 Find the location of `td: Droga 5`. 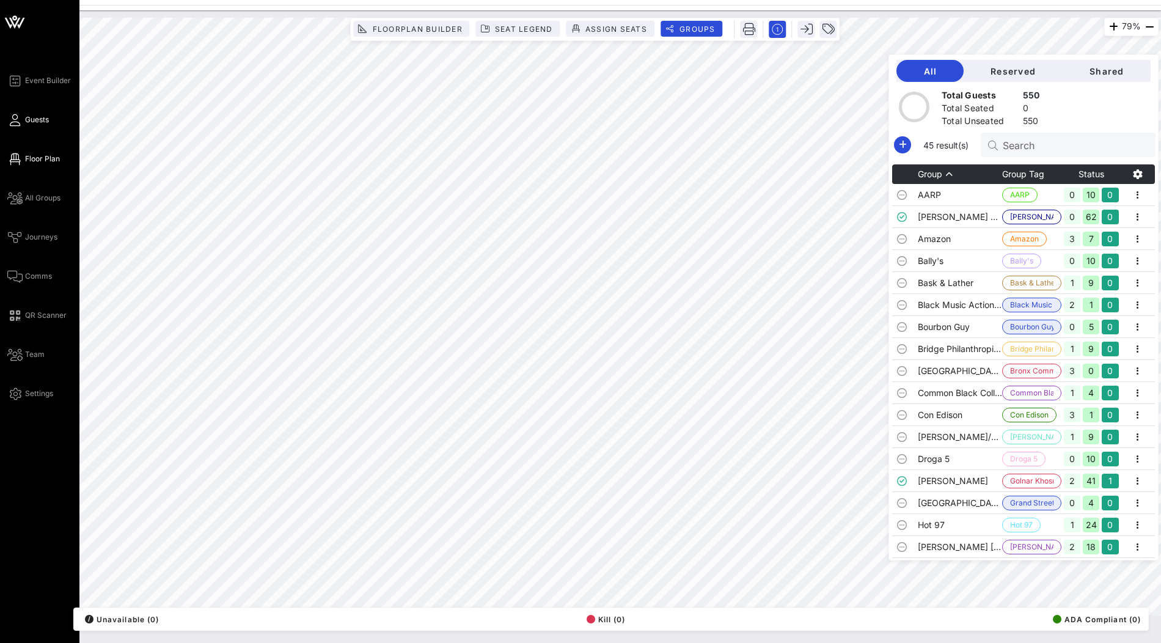

td: Droga 5 is located at coordinates (960, 459).